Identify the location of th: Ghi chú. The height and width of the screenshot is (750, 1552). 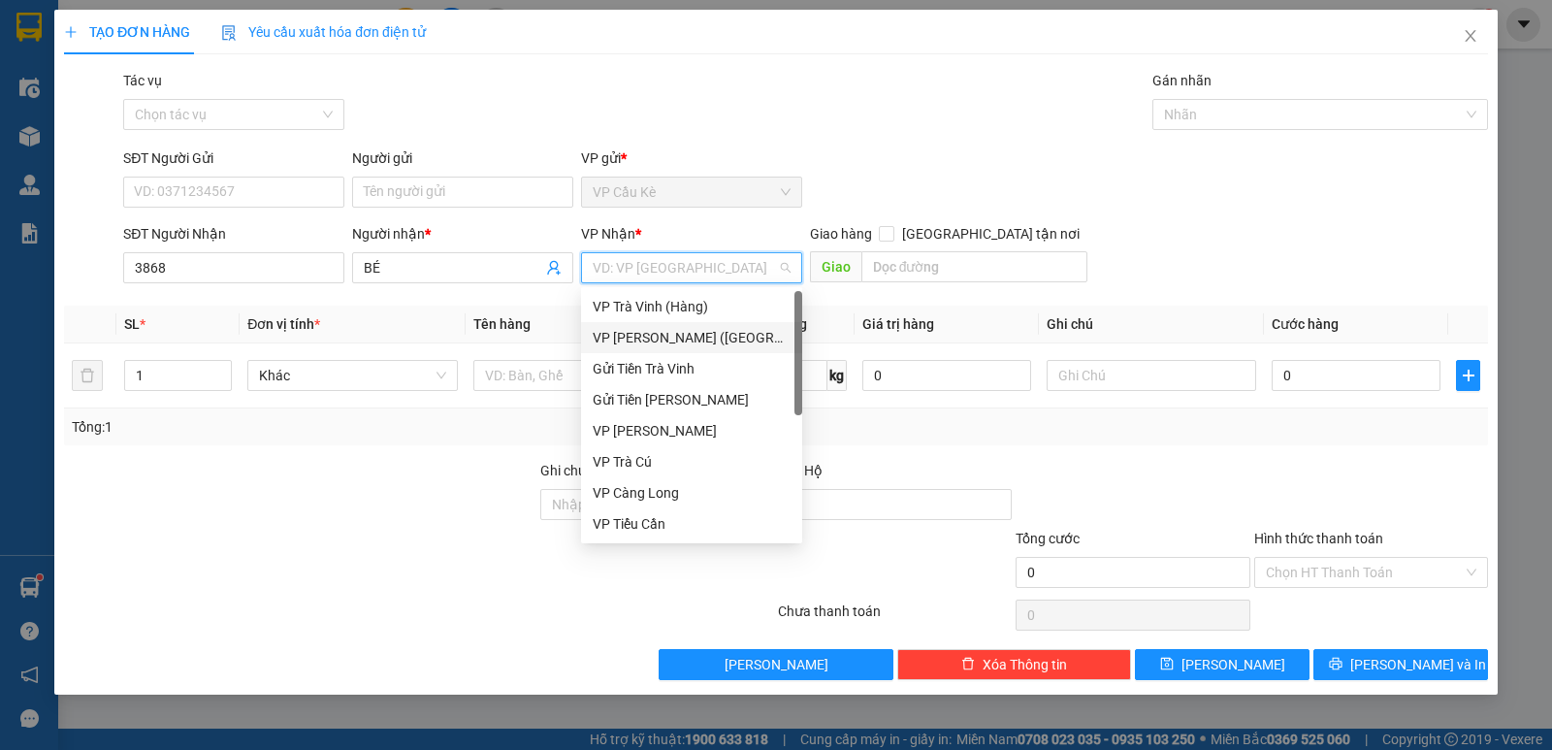
(1152, 324).